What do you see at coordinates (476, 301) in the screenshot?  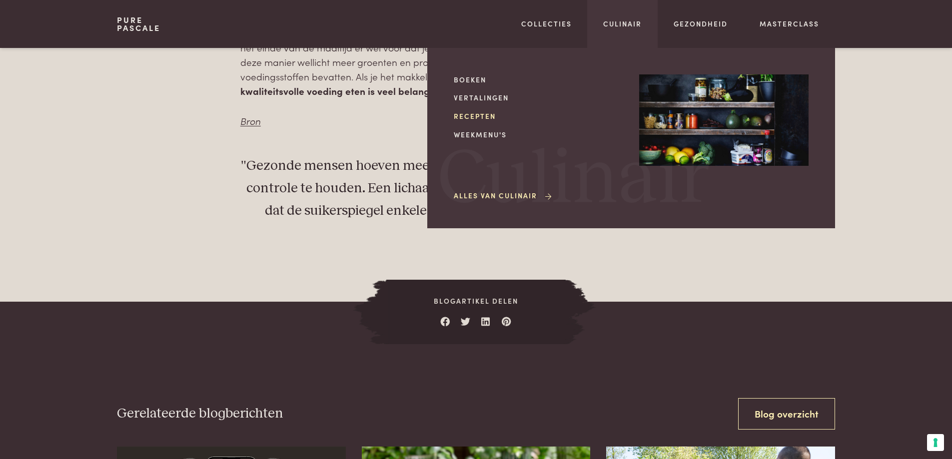 I see `span: Blogartikel delen` at bounding box center [476, 301].